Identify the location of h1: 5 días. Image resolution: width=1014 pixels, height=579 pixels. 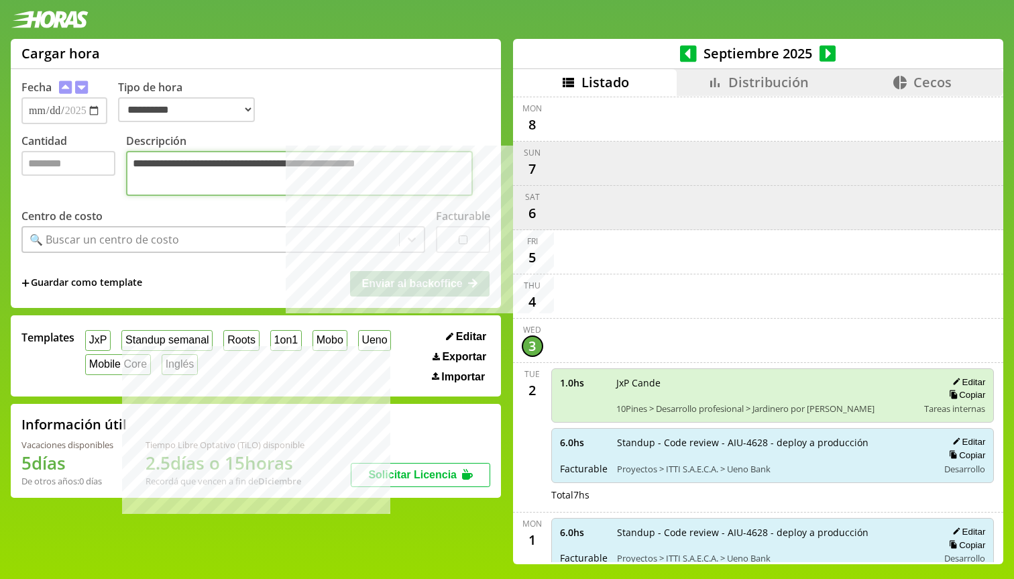
(67, 463).